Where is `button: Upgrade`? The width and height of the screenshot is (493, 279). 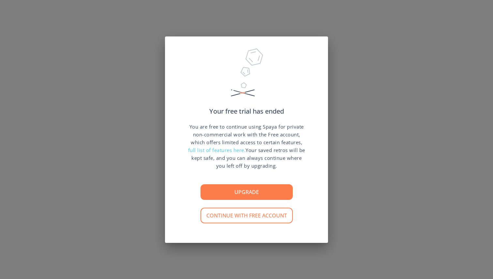 button: Upgrade is located at coordinates (246, 192).